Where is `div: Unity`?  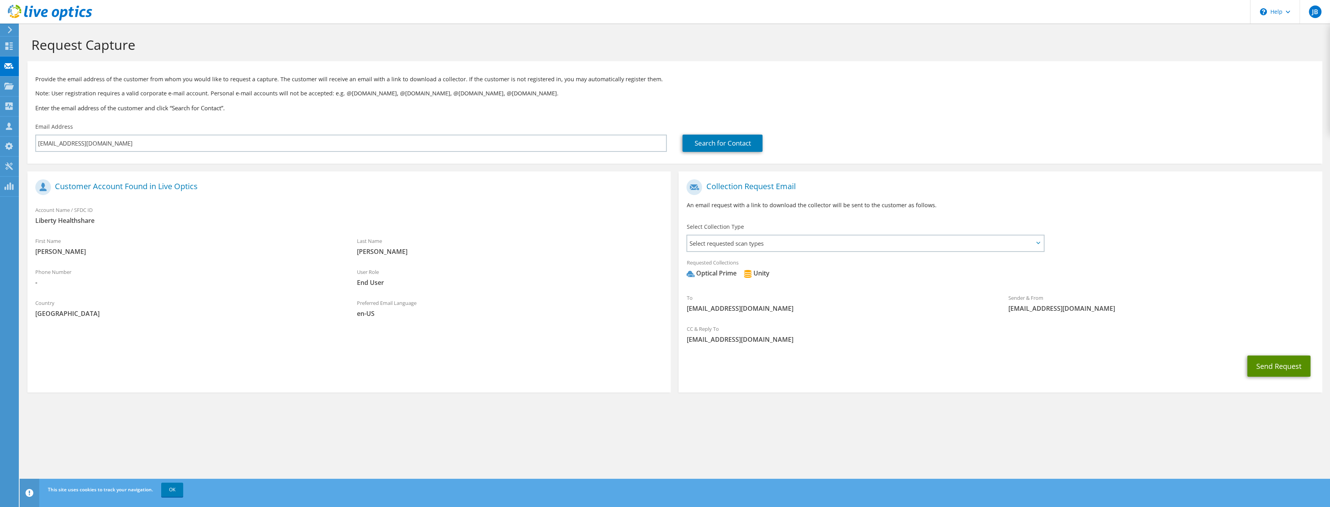 div: Unity is located at coordinates (756, 273).